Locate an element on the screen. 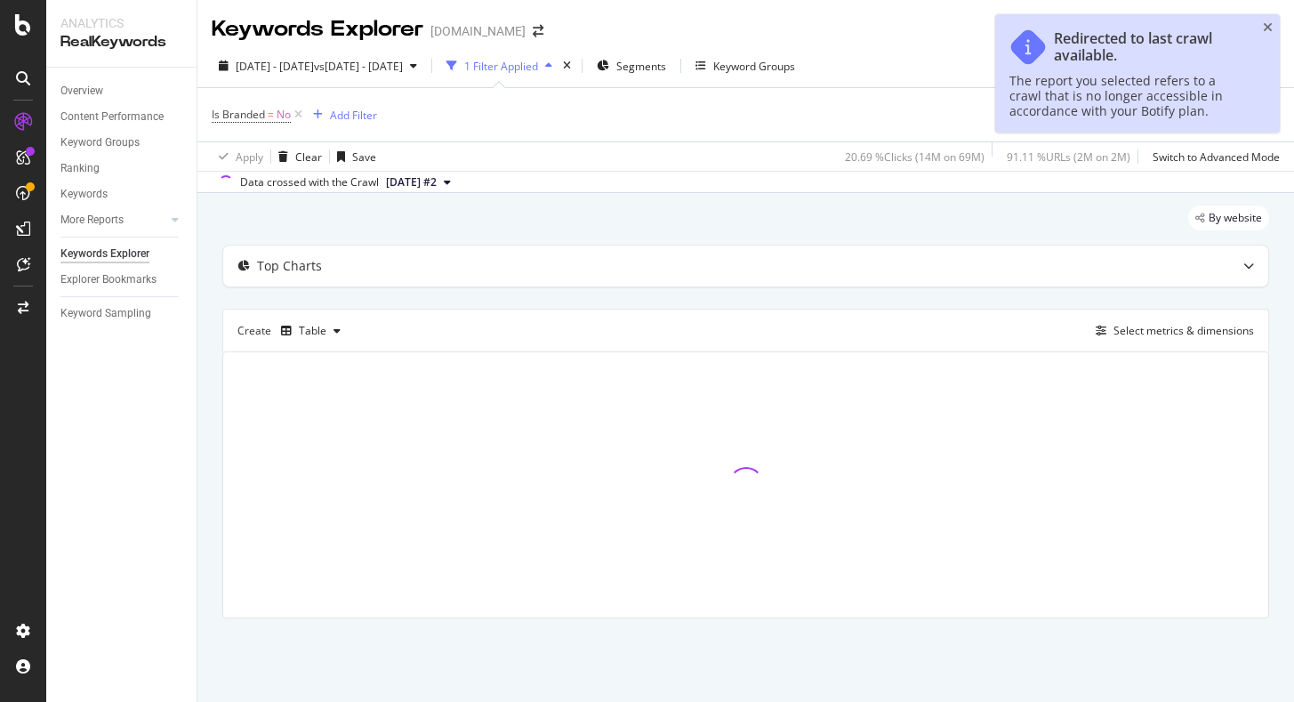  button: Apply is located at coordinates (237, 157).